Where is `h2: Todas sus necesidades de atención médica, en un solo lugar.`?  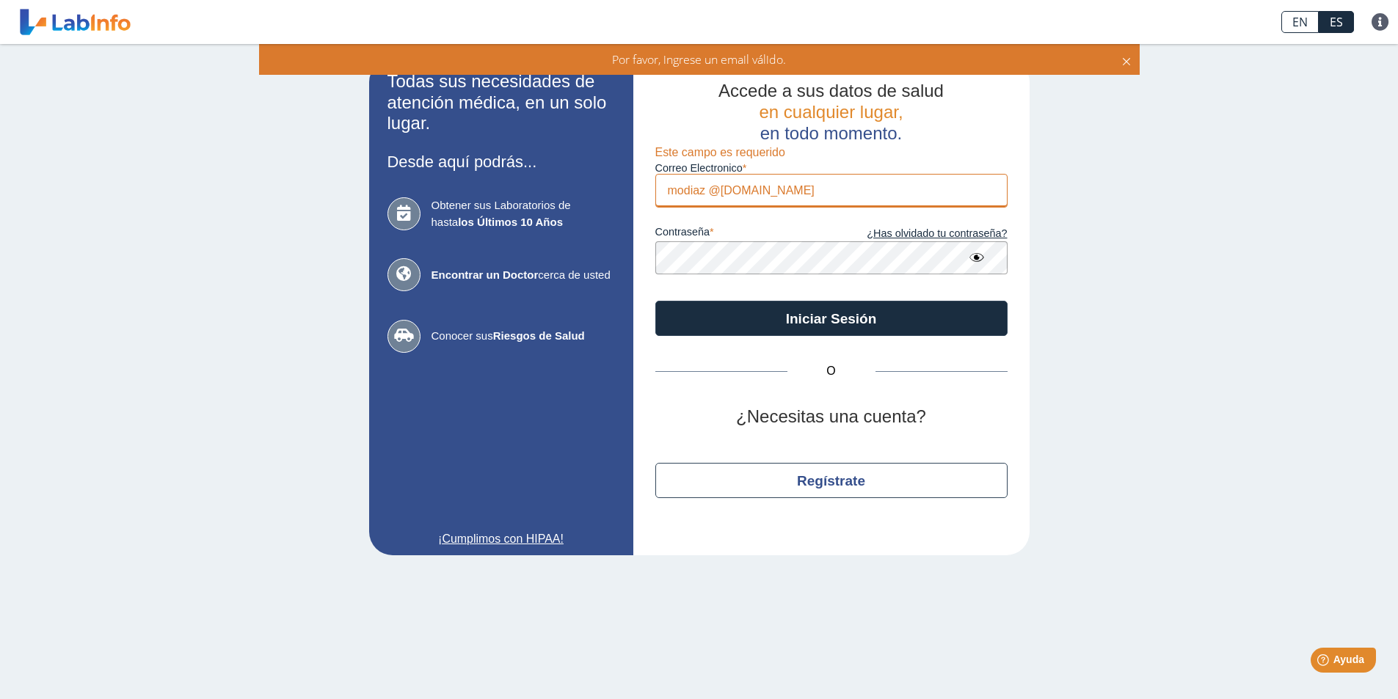 h2: Todas sus necesidades de atención médica, en un solo lugar. is located at coordinates (501, 103).